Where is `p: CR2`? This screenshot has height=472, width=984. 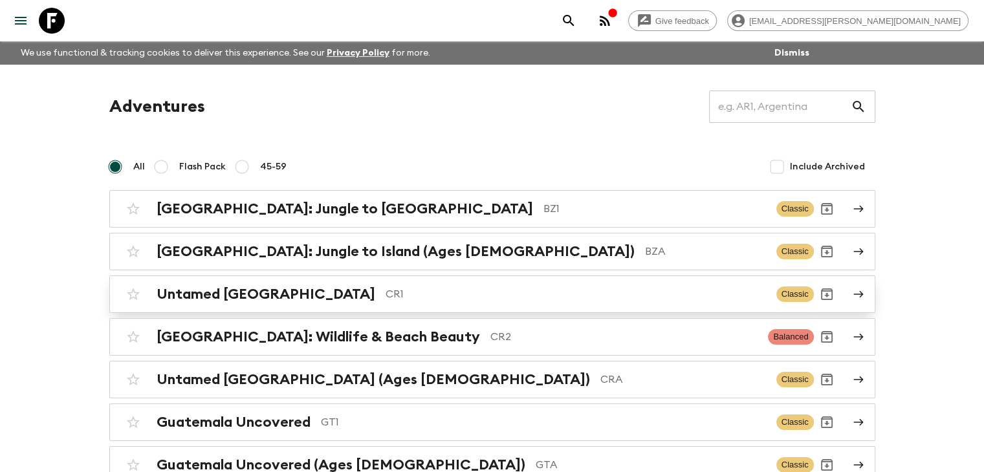
p: CR2 is located at coordinates (624, 337).